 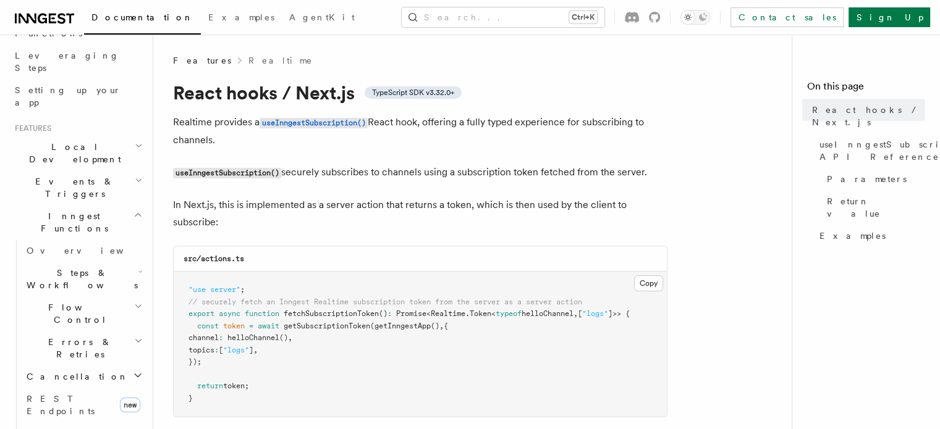 What do you see at coordinates (420, 172) in the screenshot?
I see `p: securely subscribes to channels using a subscription token fetched from the server.` at bounding box center [420, 172].